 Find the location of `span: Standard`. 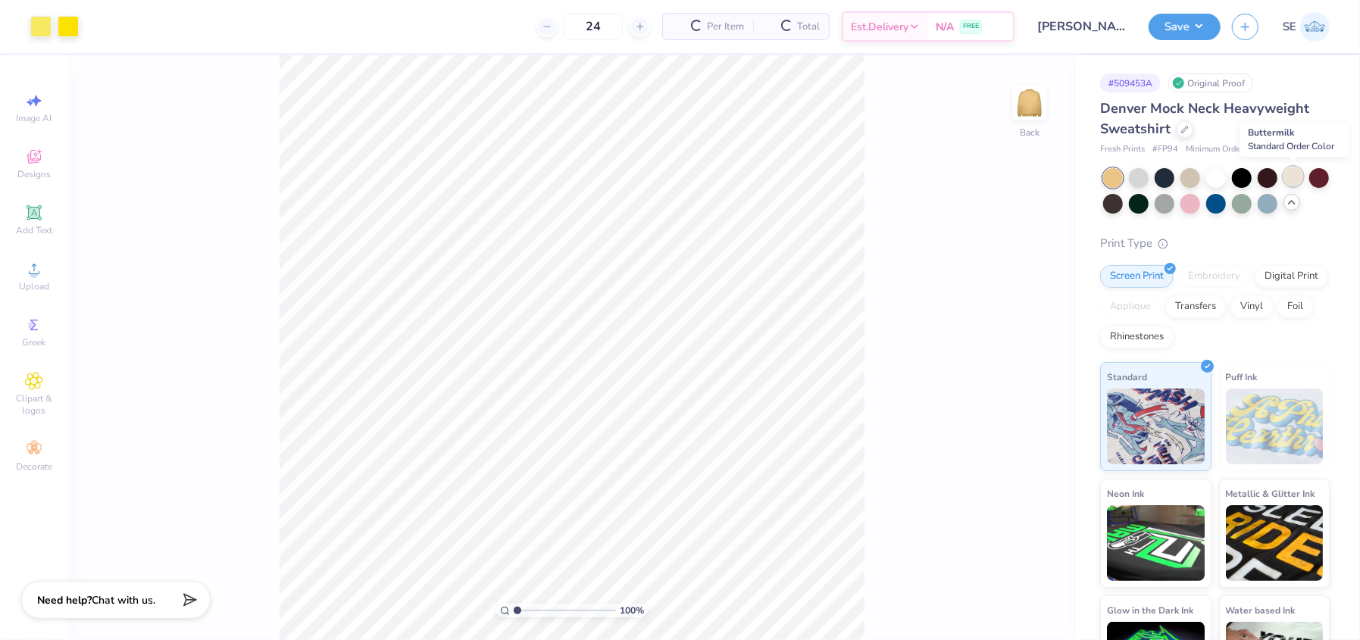

span: Standard is located at coordinates (1127, 377).